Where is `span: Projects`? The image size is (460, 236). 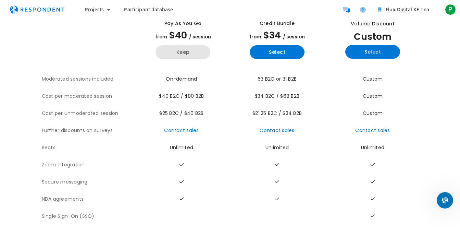
span: Projects is located at coordinates (94, 9).